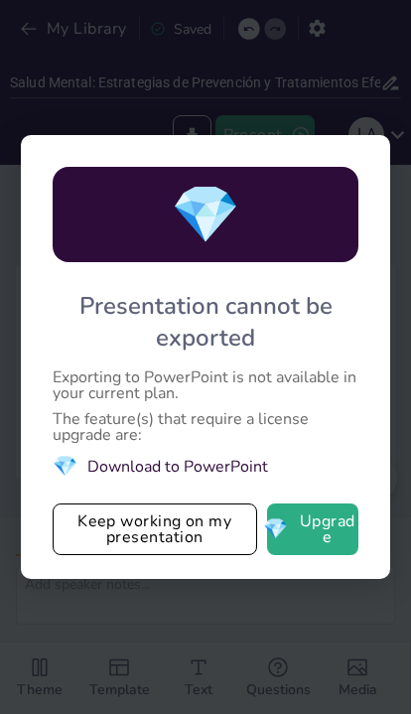  I want to click on div: Presentation cannot be exported, so click(205, 322).